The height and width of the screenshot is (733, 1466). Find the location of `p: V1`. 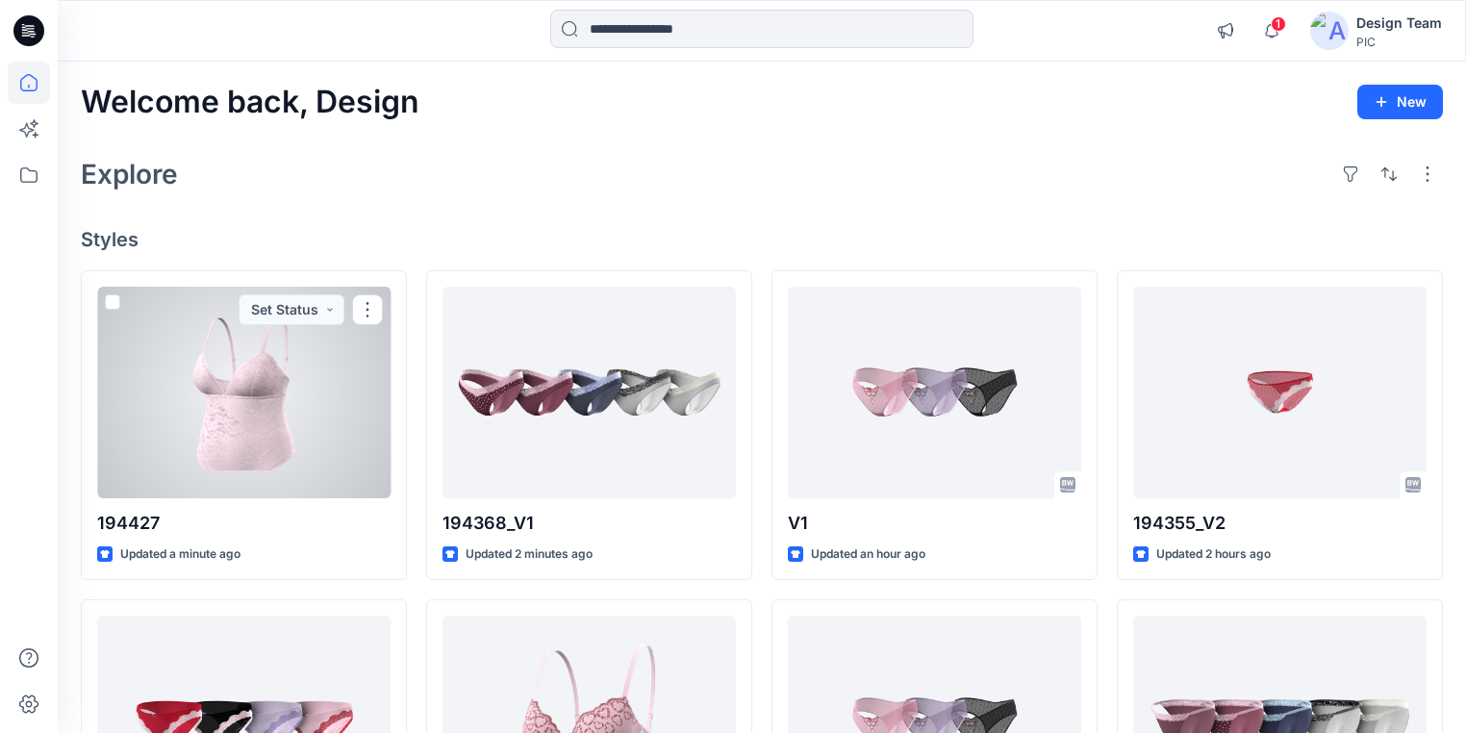

p: V1 is located at coordinates (934, 523).